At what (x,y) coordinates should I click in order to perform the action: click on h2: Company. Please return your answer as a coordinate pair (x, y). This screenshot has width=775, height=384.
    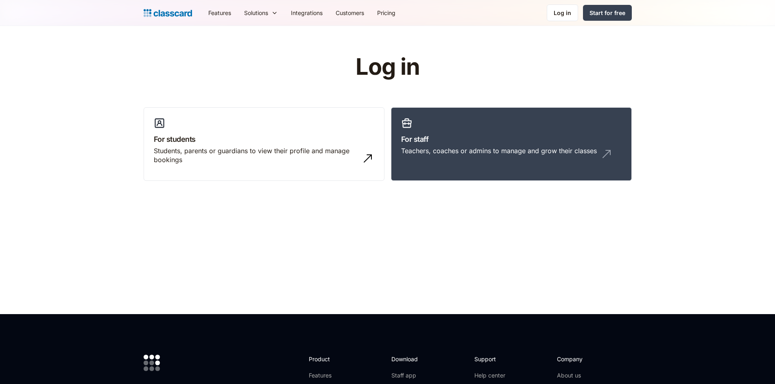
    Looking at the image, I should click on (584, 359).